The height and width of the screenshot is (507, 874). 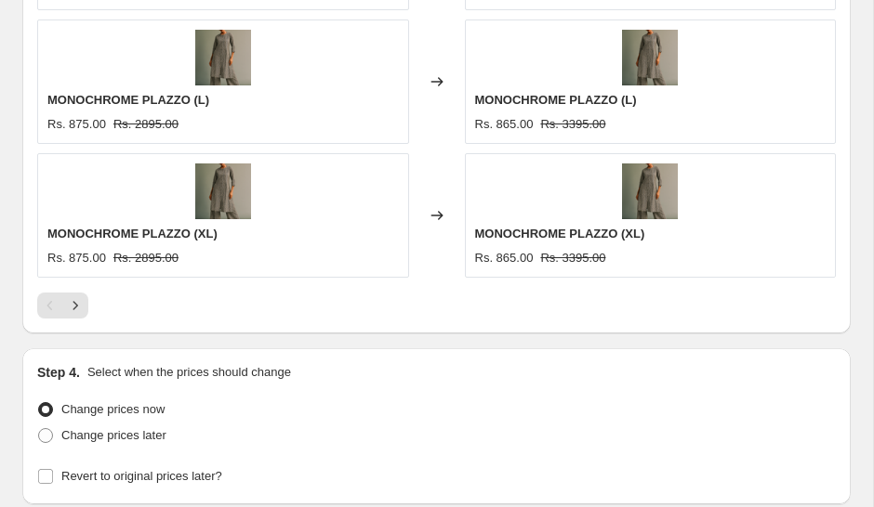 I want to click on button: Next, so click(x=75, y=306).